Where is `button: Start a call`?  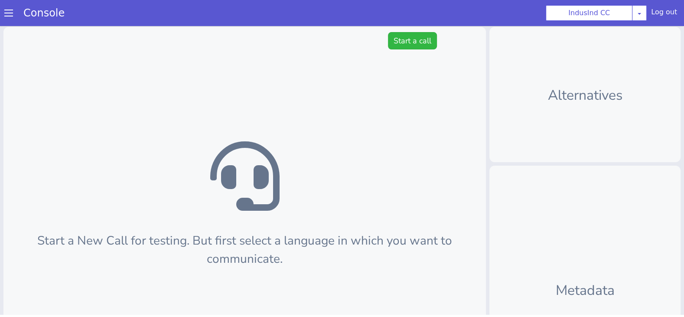
button: Start a call is located at coordinates (412, 17).